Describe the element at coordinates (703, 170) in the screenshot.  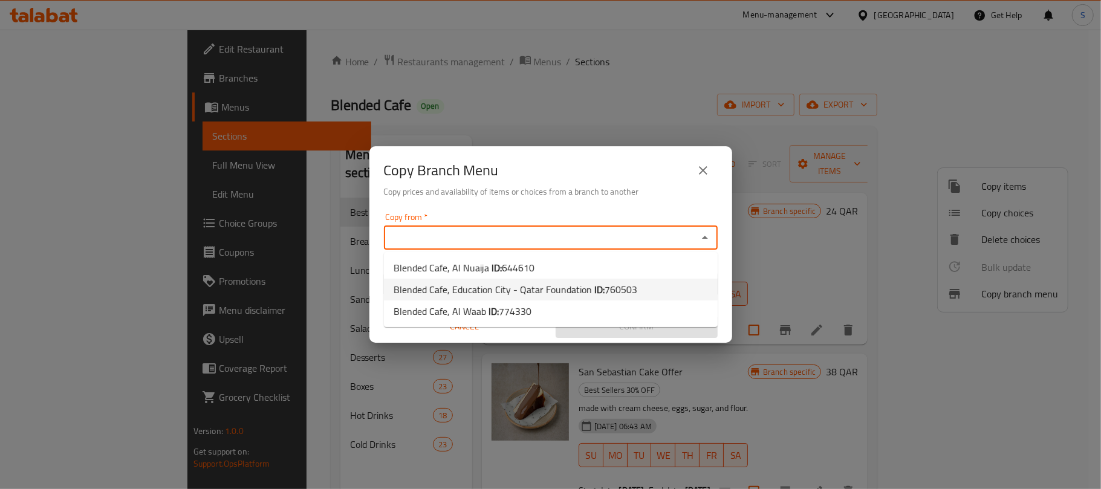
I see `button: close` at that location.